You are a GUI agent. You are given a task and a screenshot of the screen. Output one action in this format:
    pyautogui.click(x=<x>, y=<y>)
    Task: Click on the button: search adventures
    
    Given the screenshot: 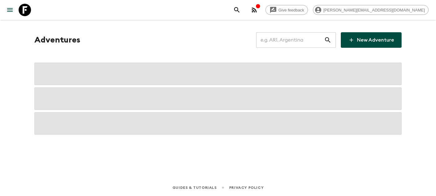 What is the action you would take?
    pyautogui.click(x=237, y=10)
    